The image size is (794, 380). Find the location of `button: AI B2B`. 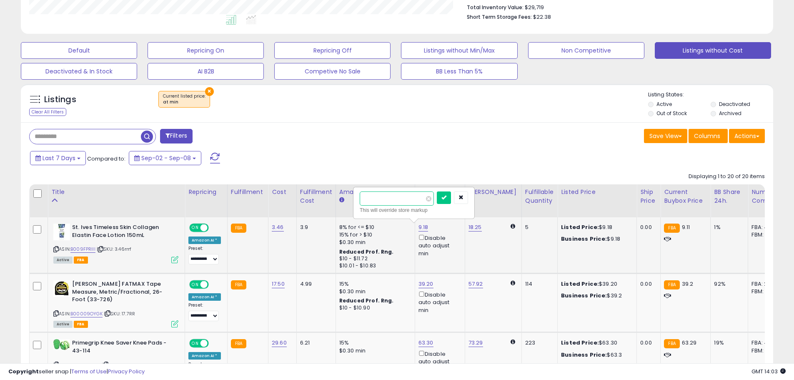

button: AI B2B is located at coordinates (205, 71).